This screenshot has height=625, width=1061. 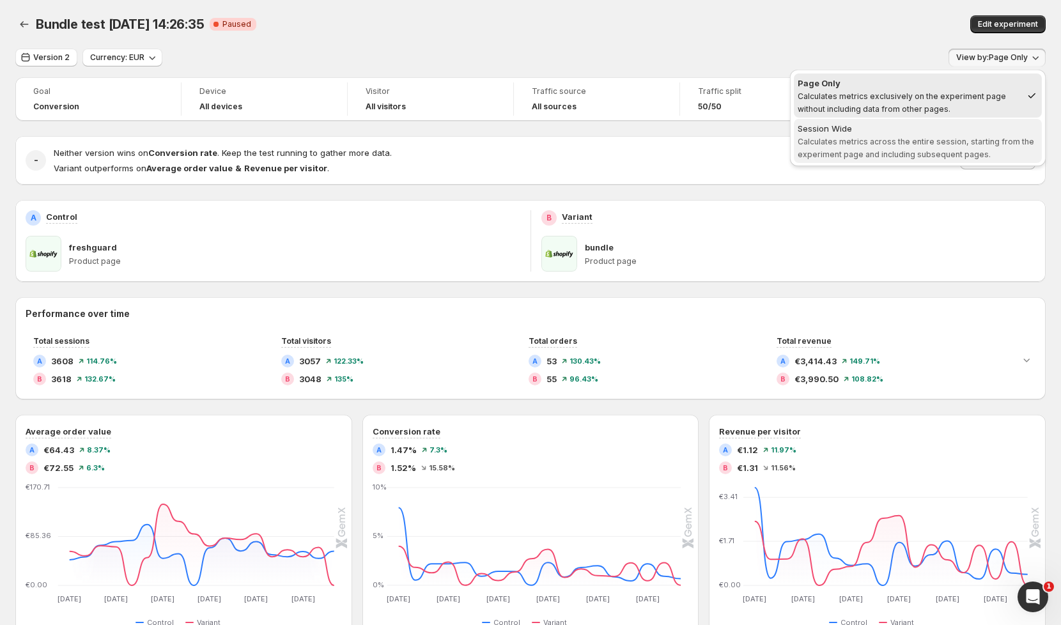 What do you see at coordinates (51, 58) in the screenshot?
I see `span: Version 2` at bounding box center [51, 58].